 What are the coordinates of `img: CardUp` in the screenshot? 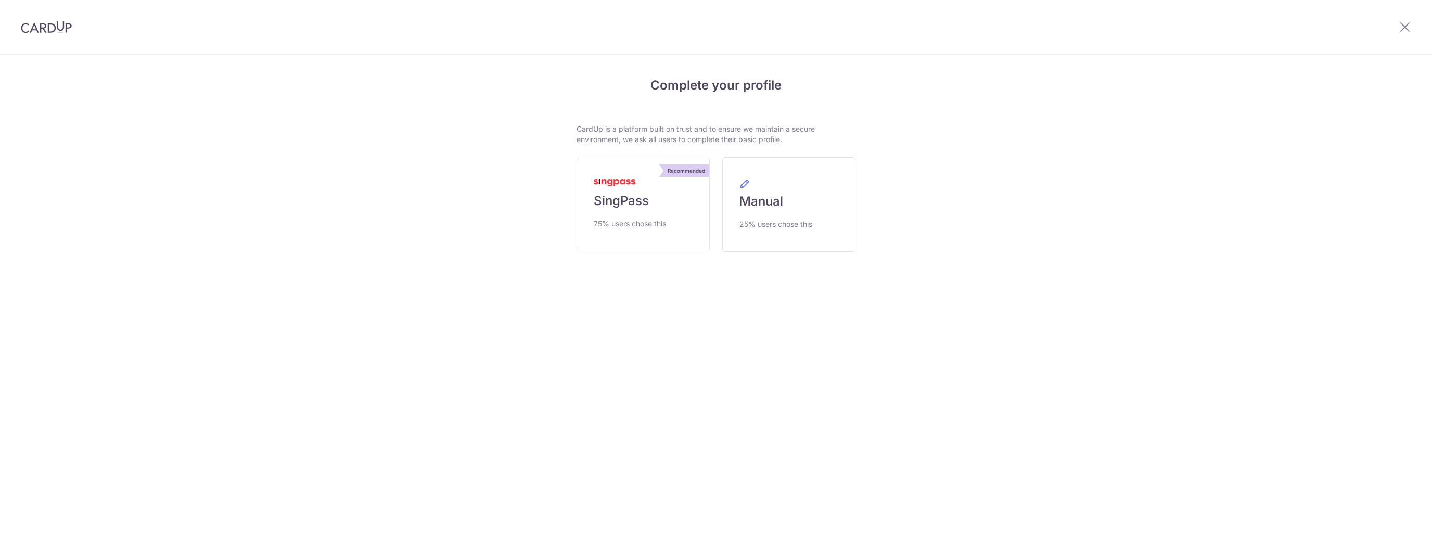 It's located at (46, 27).